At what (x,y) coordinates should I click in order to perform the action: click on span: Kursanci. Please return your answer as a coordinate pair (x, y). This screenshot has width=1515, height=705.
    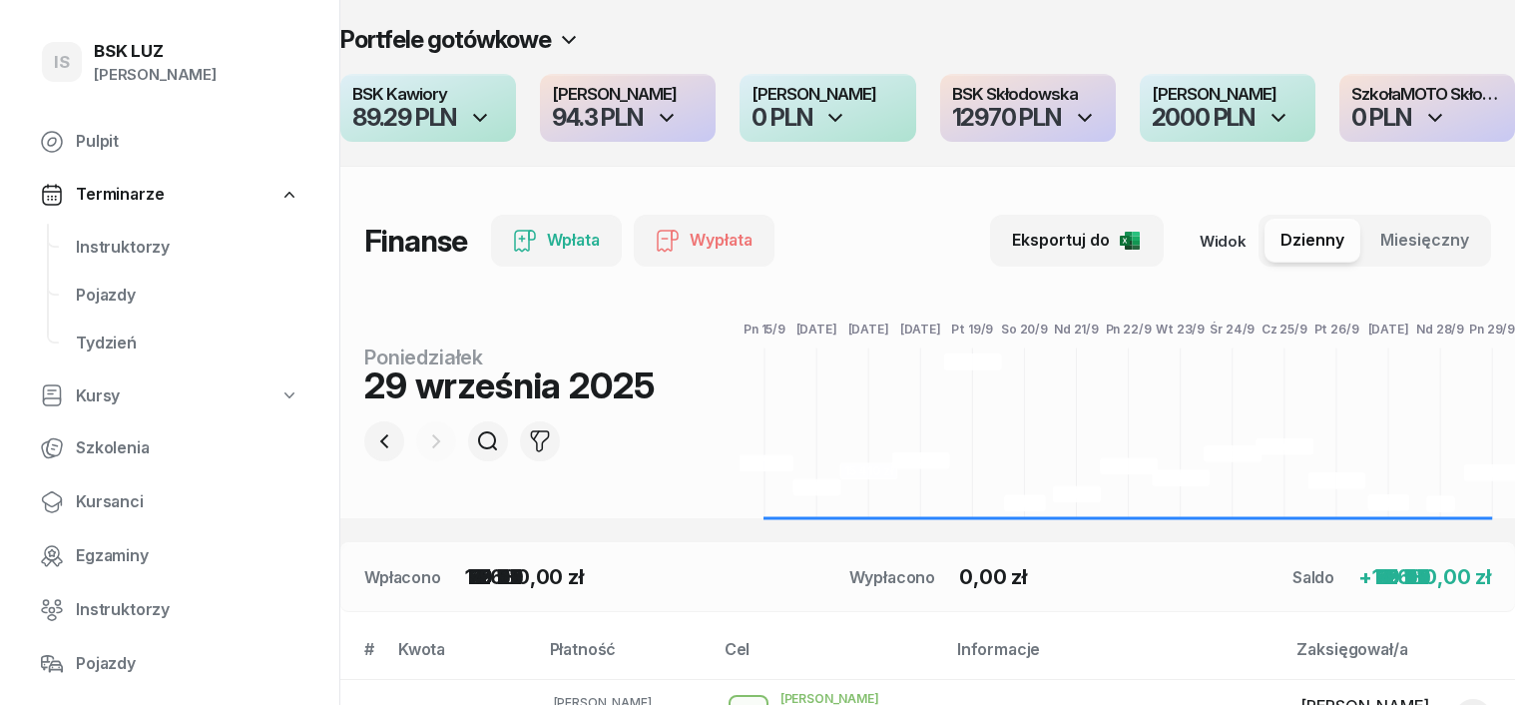
    Looking at the image, I should click on (188, 502).